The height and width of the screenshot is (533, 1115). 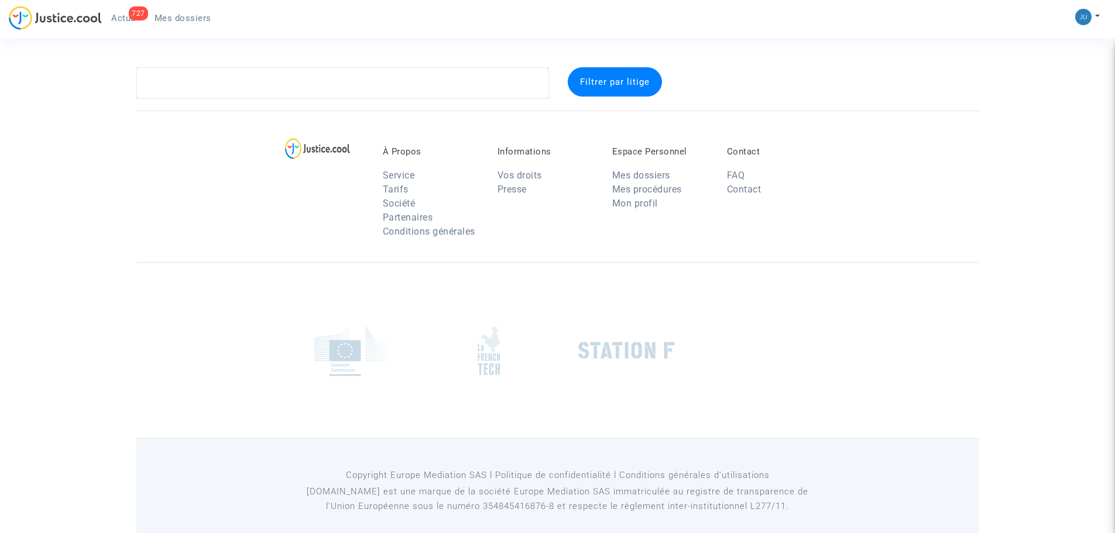 What do you see at coordinates (431, 152) in the screenshot?
I see `p: À Propos` at bounding box center [431, 152].